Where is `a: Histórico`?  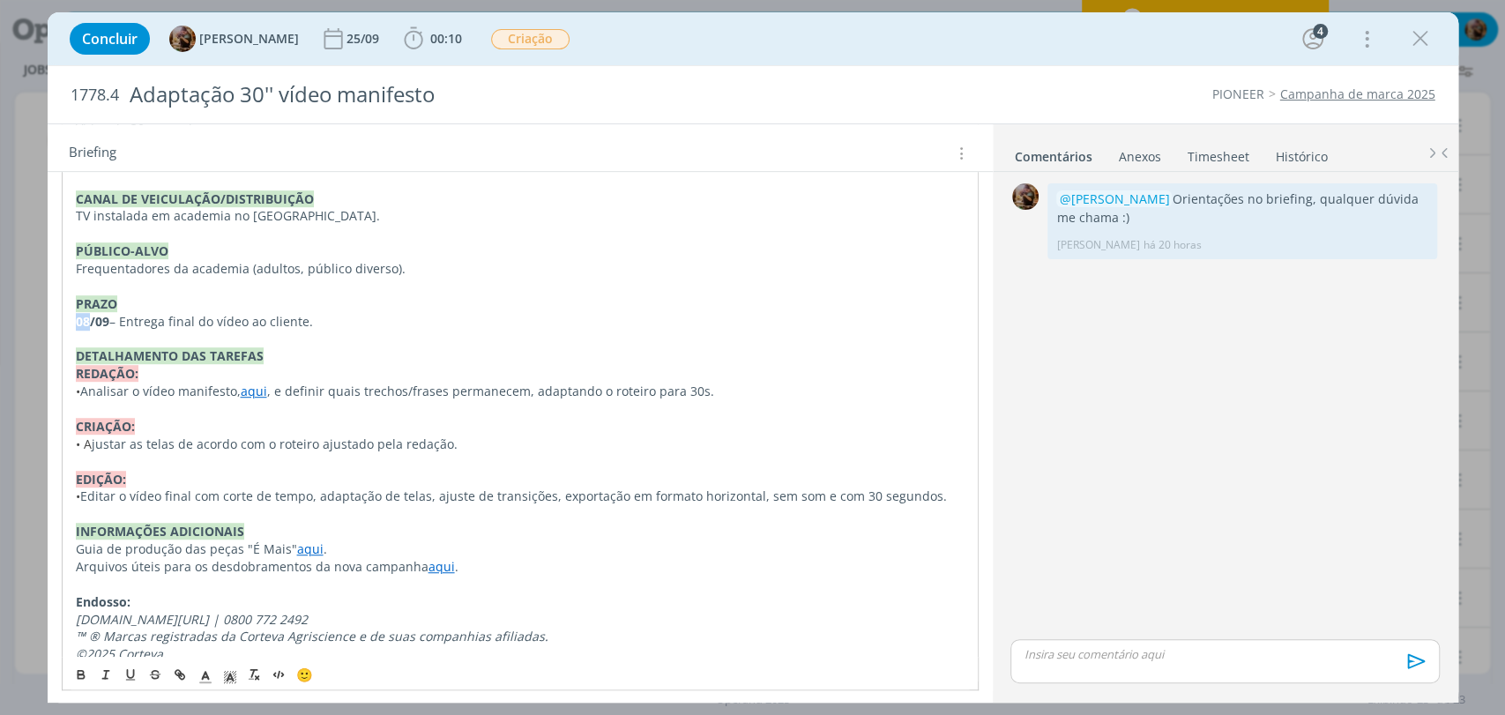 a: Histórico is located at coordinates (1301, 153).